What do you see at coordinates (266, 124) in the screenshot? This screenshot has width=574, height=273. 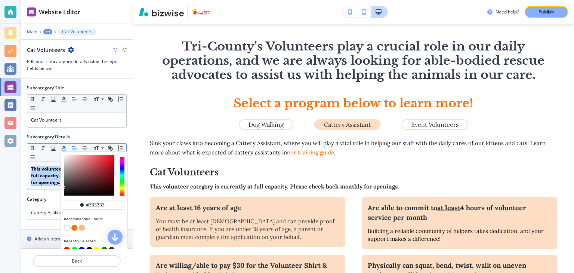 I see `p: Dog Walking` at bounding box center [266, 124].